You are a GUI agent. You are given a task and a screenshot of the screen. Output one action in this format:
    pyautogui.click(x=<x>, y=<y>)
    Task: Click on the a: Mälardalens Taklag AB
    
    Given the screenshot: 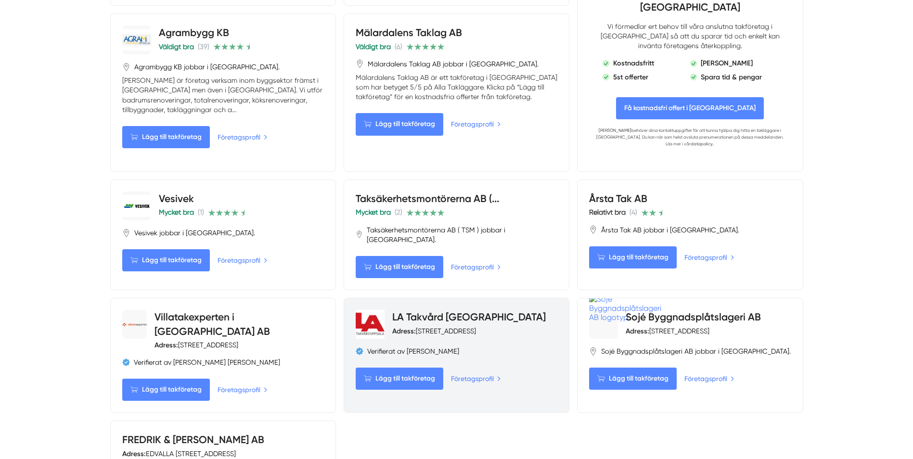 What is the action you would take?
    pyautogui.click(x=409, y=32)
    